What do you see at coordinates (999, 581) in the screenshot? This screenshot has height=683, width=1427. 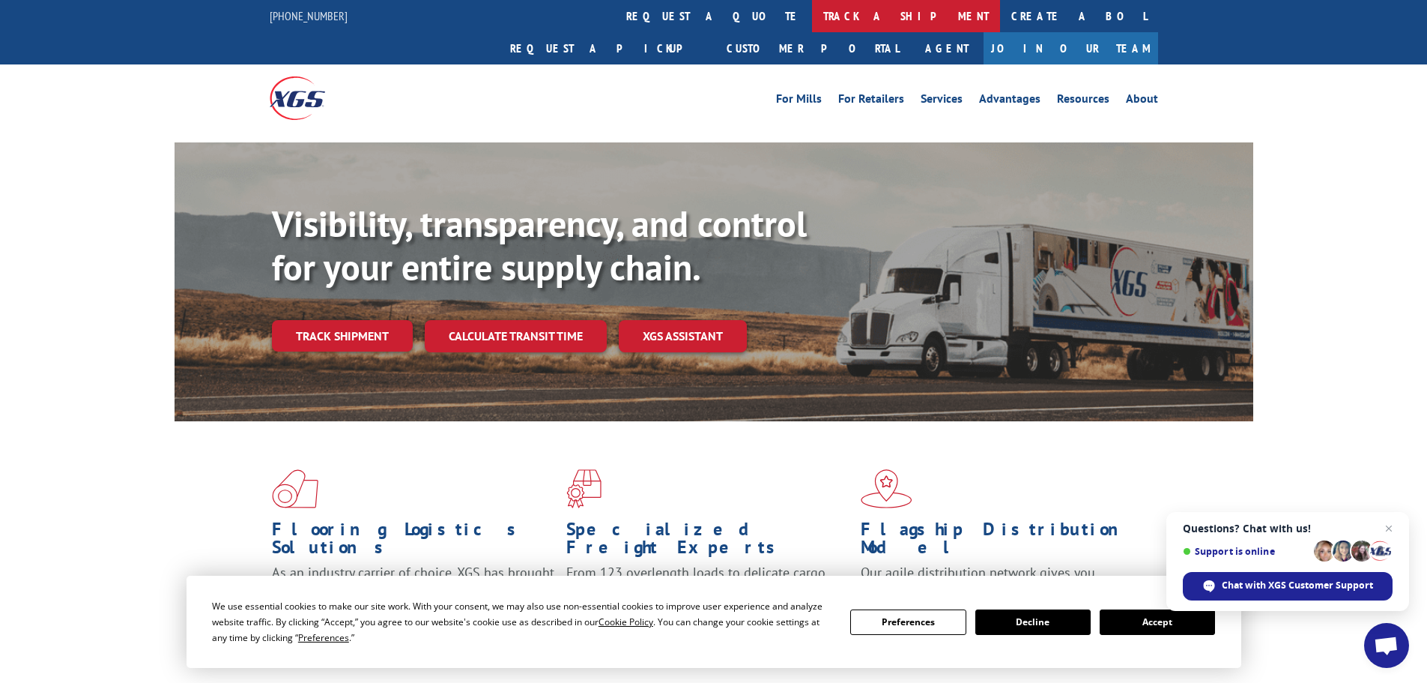 I see `span: Our agile distribution network gives you nationwide inventory management on demand.` at bounding box center [999, 581].